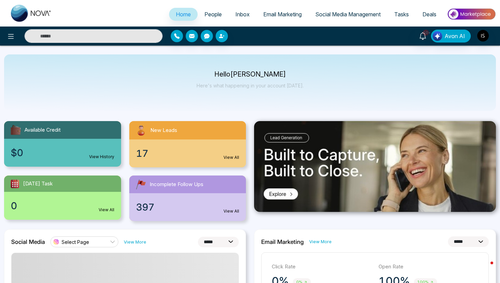  Describe the element at coordinates (141, 130) in the screenshot. I see `img: newLeads.svg` at that location.